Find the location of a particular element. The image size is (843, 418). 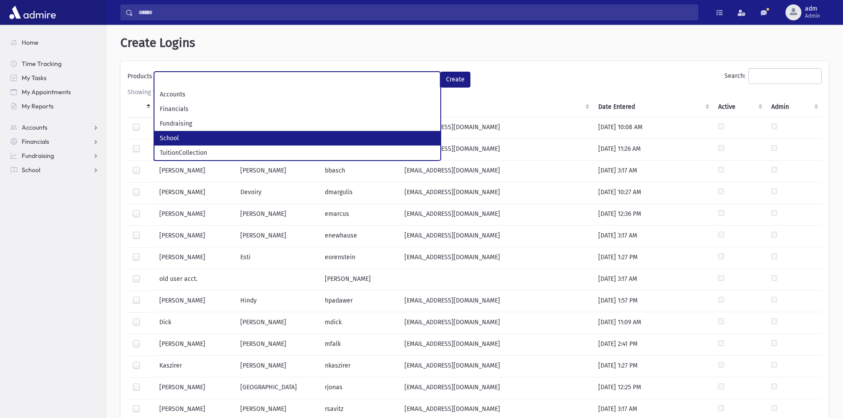

span: My Tasks is located at coordinates (34, 78).